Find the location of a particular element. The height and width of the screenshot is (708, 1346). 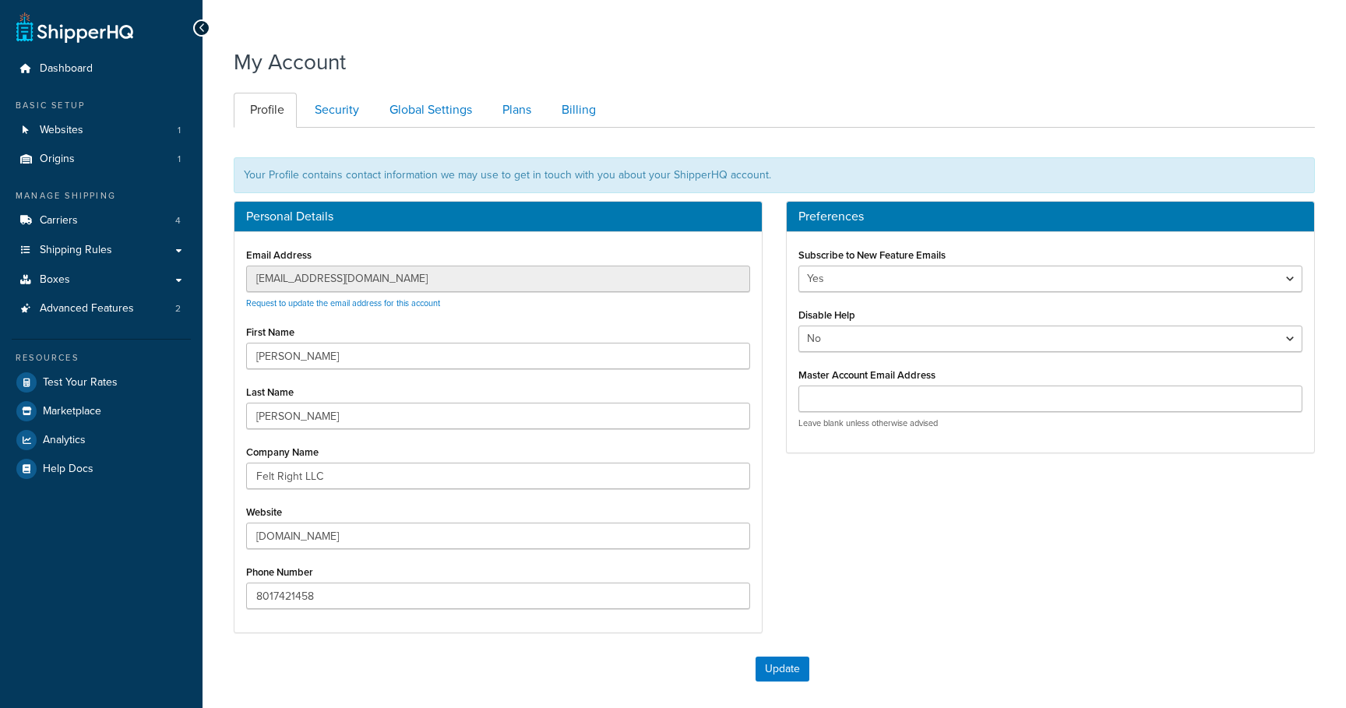

h3: Preferences is located at coordinates (1050, 217).